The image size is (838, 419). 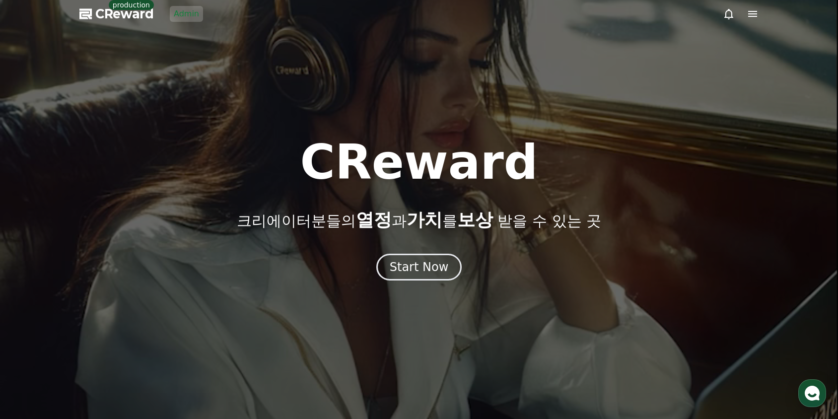 What do you see at coordinates (125, 14) in the screenshot?
I see `span: CReward` at bounding box center [125, 14].